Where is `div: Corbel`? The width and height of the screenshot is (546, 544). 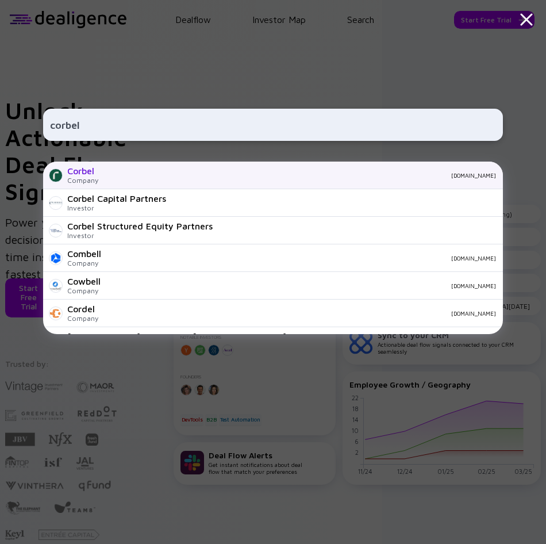
div: Corbel is located at coordinates (83, 171).